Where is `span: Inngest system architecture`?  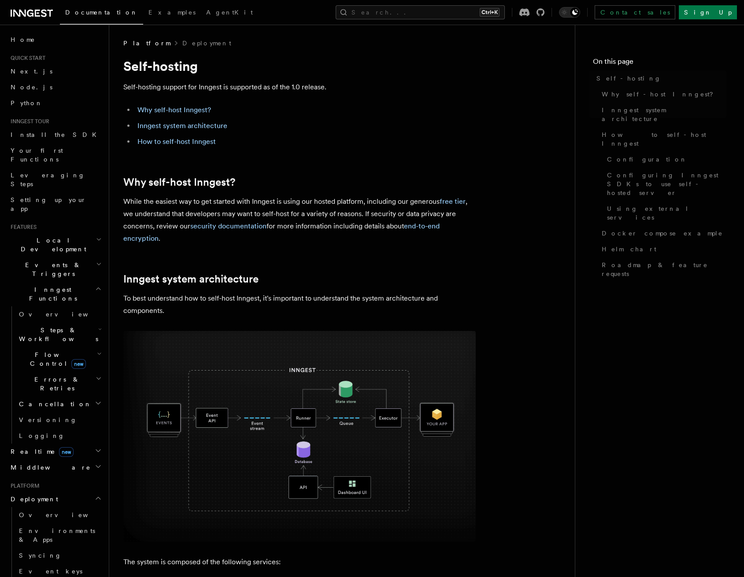 span: Inngest system architecture is located at coordinates (664, 115).